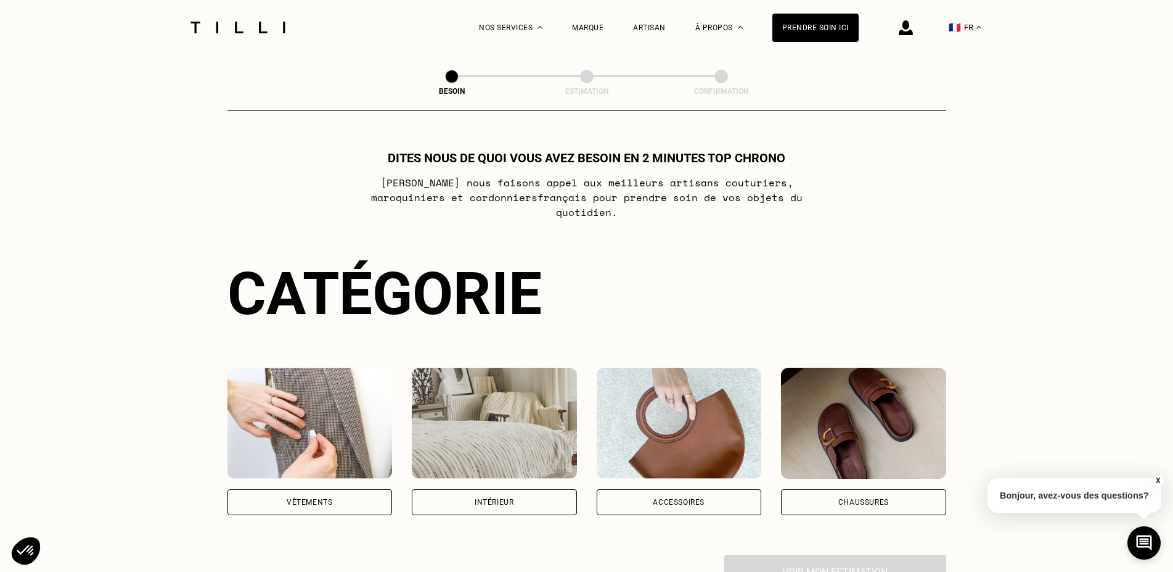 This screenshot has height=572, width=1173. I want to click on div: Prendre soin ici, so click(816, 28).